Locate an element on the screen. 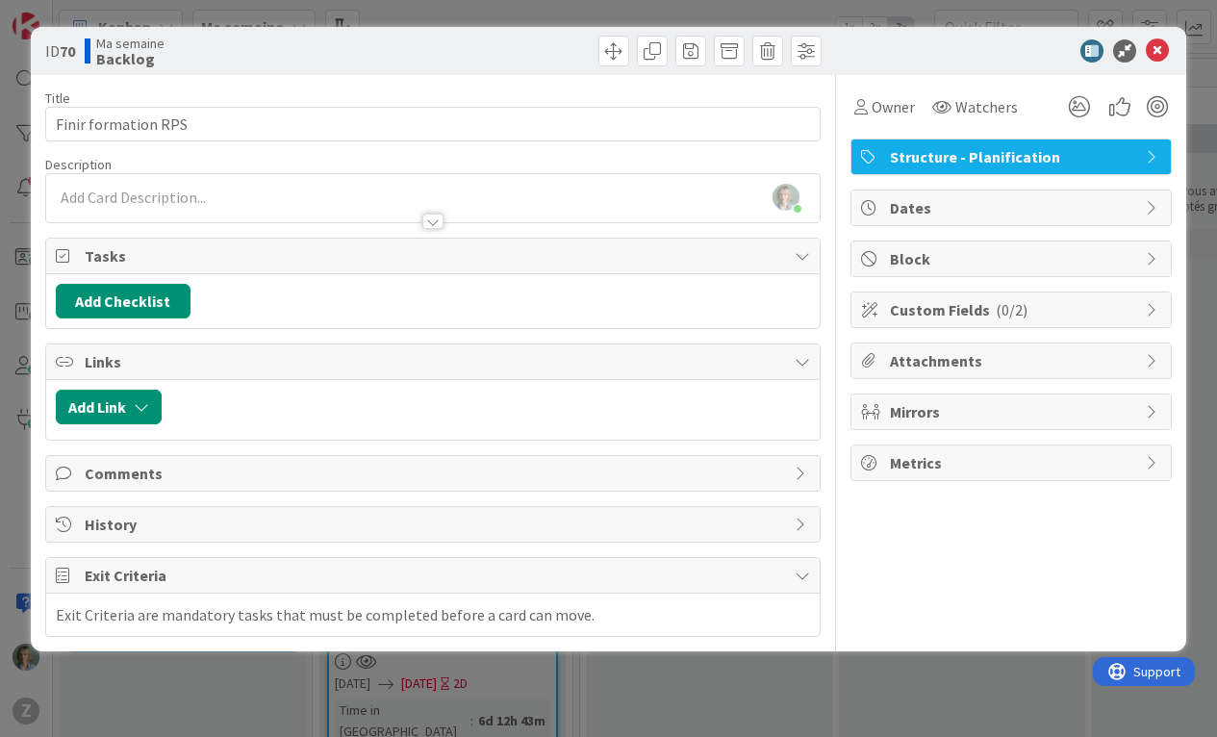  span: Dates is located at coordinates (1013, 208).